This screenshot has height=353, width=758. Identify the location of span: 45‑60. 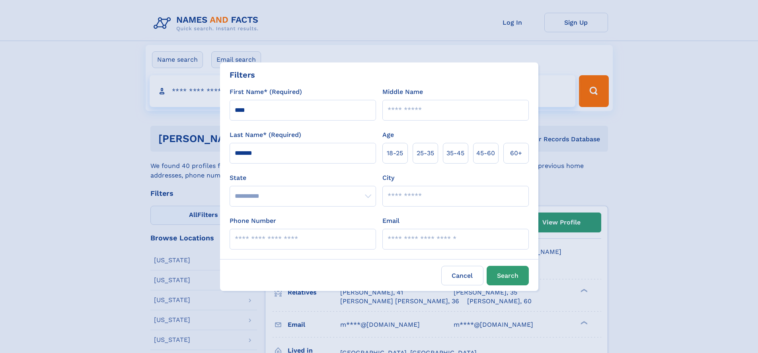
(485, 153).